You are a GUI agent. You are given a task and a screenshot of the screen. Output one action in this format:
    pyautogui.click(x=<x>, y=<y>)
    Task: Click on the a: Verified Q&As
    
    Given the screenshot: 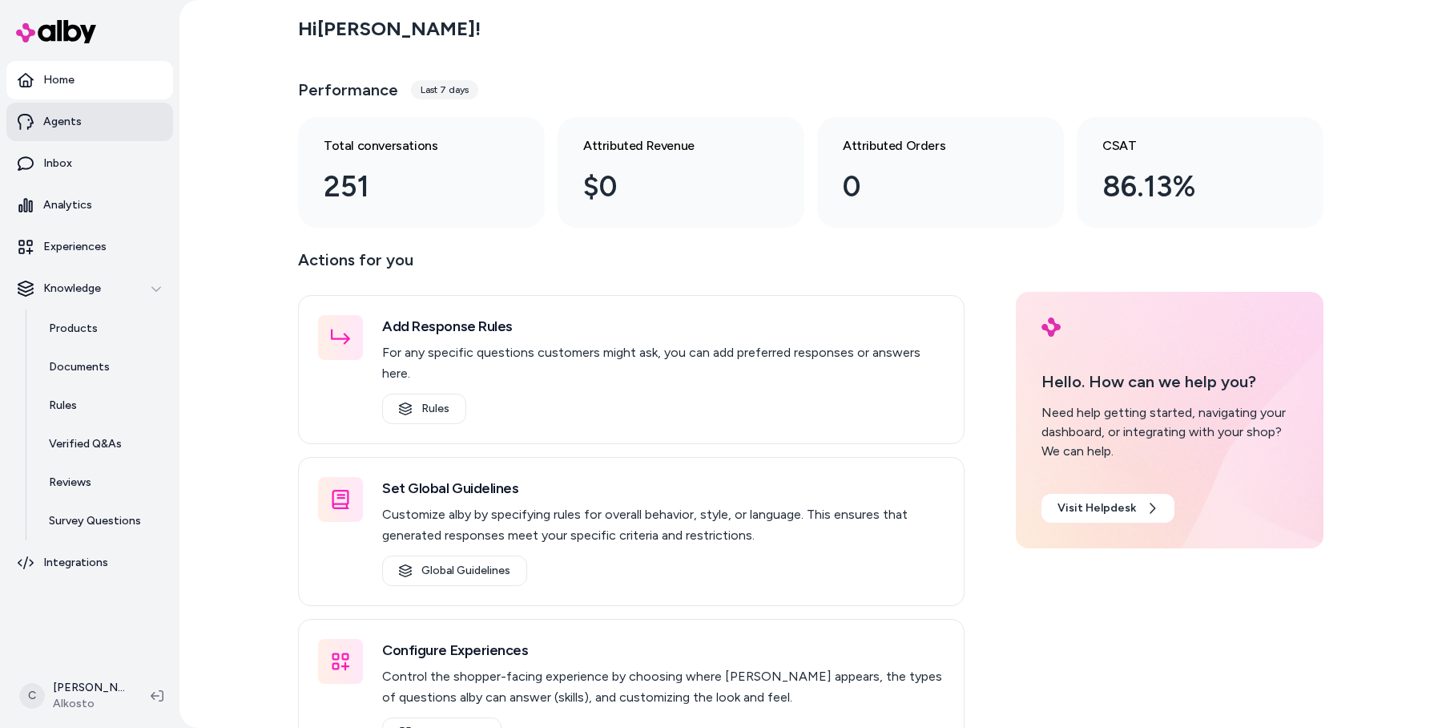 What is the action you would take?
    pyautogui.click(x=103, y=444)
    